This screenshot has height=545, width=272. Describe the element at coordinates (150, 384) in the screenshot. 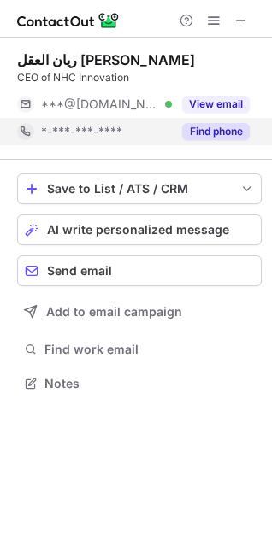

I see `span: Notes` at that location.